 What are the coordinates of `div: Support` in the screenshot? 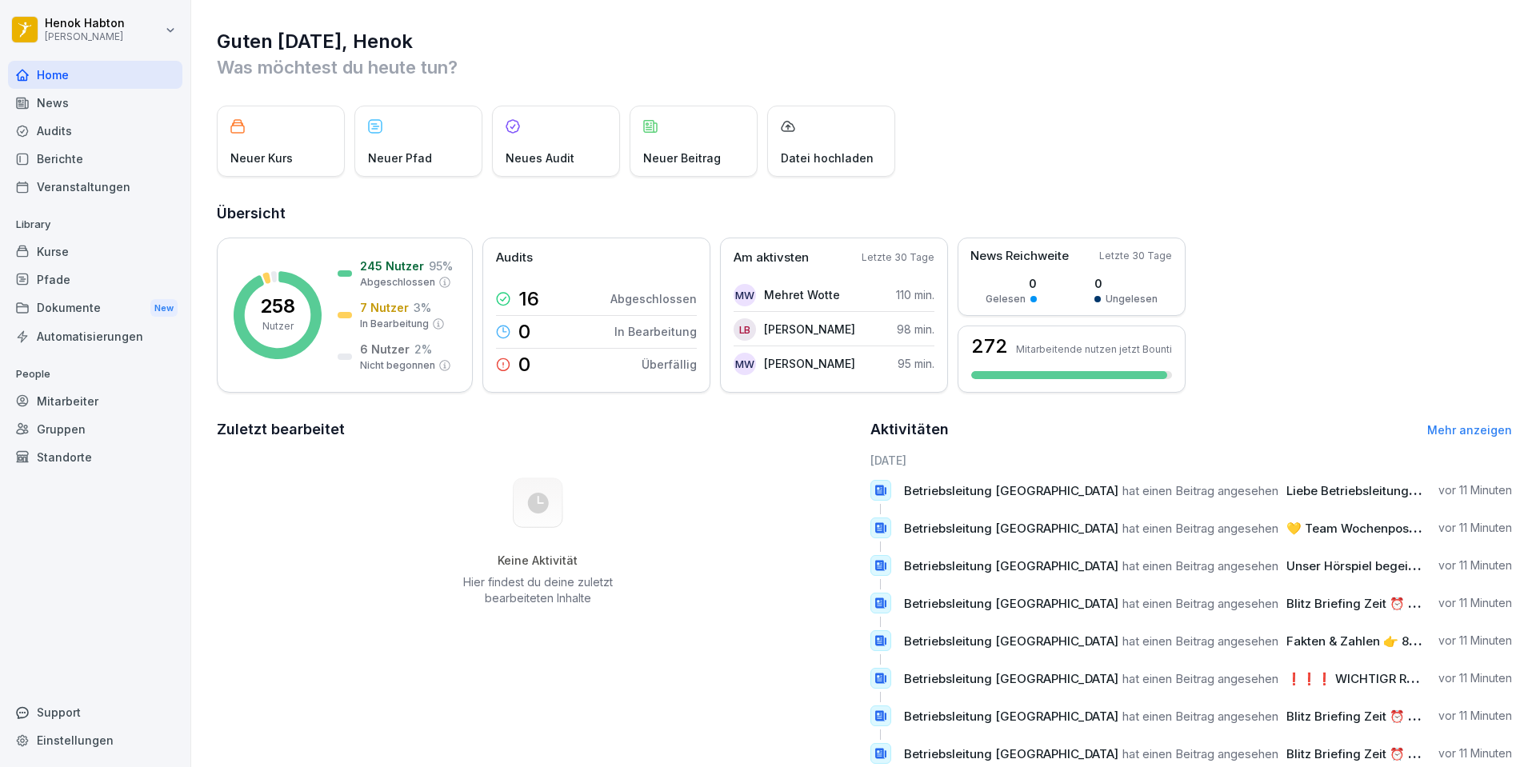 It's located at (95, 712).